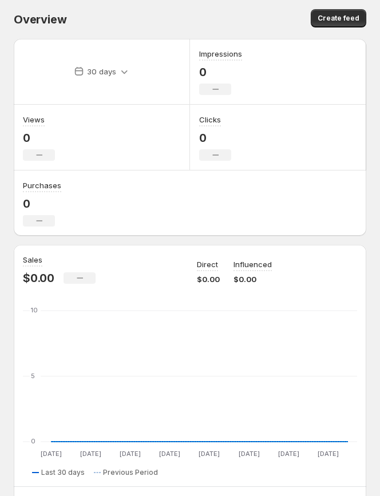 The width and height of the screenshot is (380, 496). Describe the element at coordinates (42, 185) in the screenshot. I see `h3: Purchases` at that location.